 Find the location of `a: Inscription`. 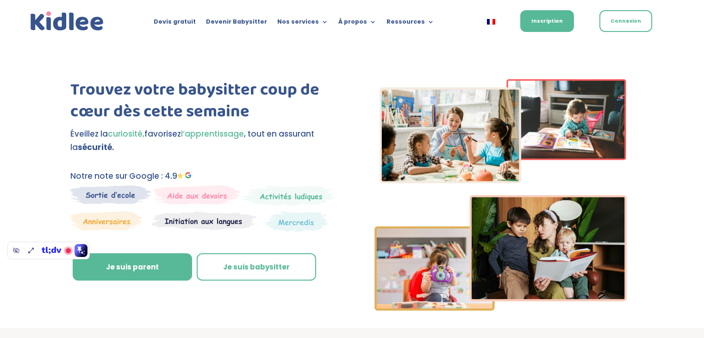

a: Inscription is located at coordinates (547, 21).